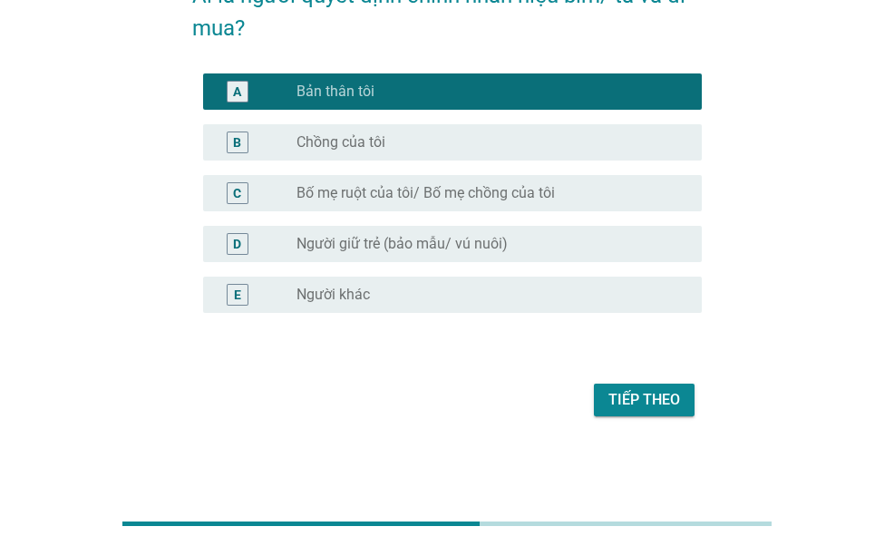 The image size is (894, 546). What do you see at coordinates (237, 243) in the screenshot?
I see `div: D` at bounding box center [237, 243].